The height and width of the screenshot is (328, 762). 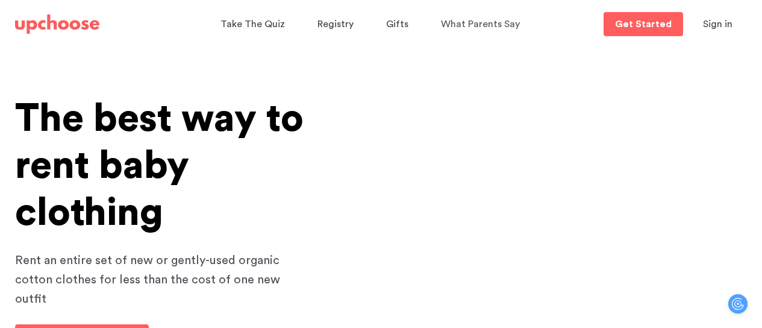 What do you see at coordinates (57, 24) in the screenshot?
I see `a: UpChoose` at bounding box center [57, 24].